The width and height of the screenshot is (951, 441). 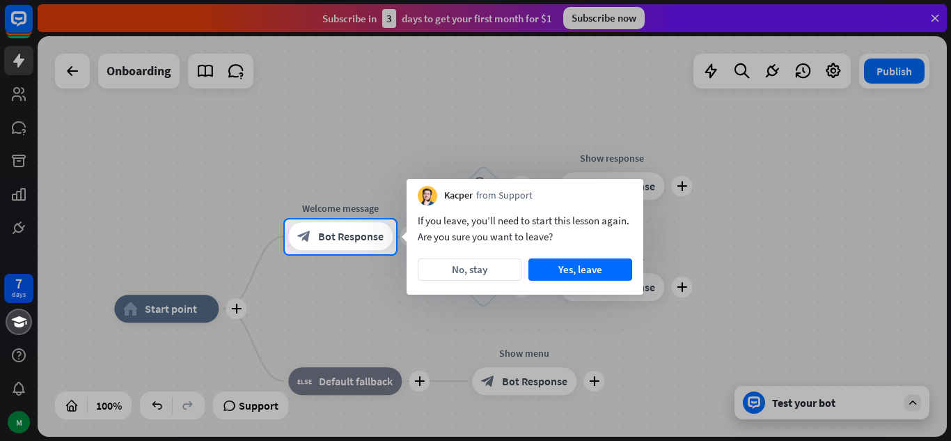 I want to click on div: If you leave, you’ll need to start this lesson again. Are you sure you want to leave?, so click(x=525, y=228).